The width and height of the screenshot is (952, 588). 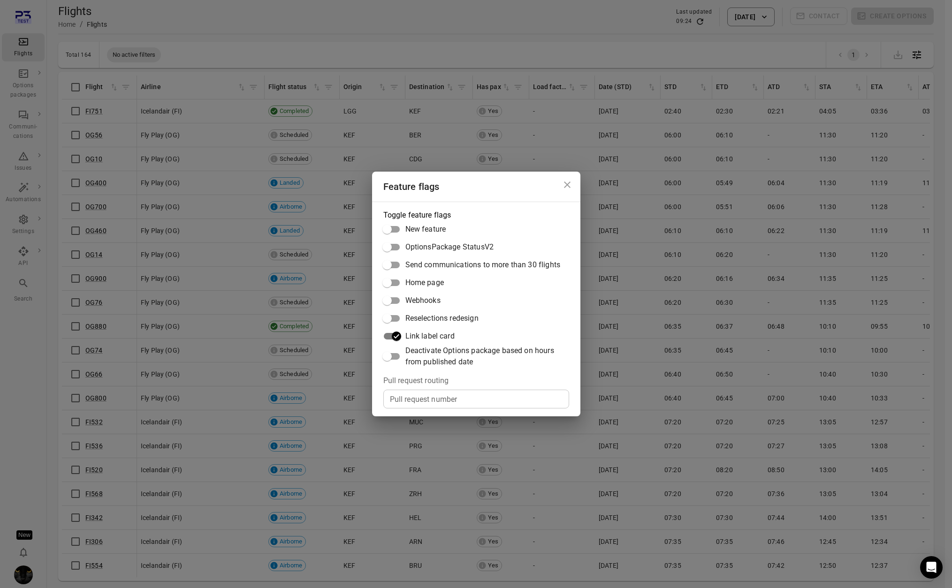 What do you see at coordinates (567, 185) in the screenshot?
I see `button: Close dialog` at bounding box center [567, 185].